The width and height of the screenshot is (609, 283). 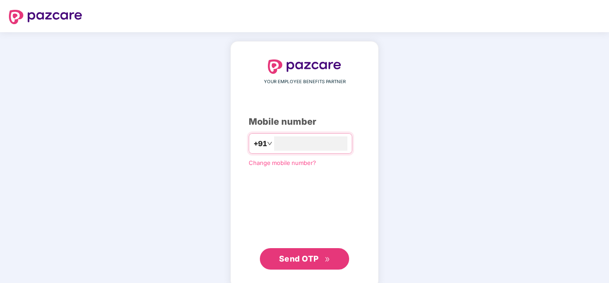 I want to click on span: YOUR EMPLOYEE BENEFITS PARTNER, so click(x=305, y=82).